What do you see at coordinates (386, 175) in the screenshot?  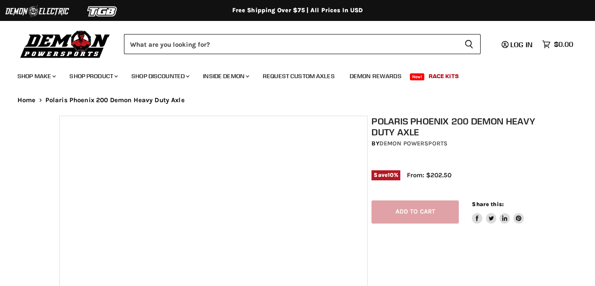 I see `span: Save %` at bounding box center [386, 175].